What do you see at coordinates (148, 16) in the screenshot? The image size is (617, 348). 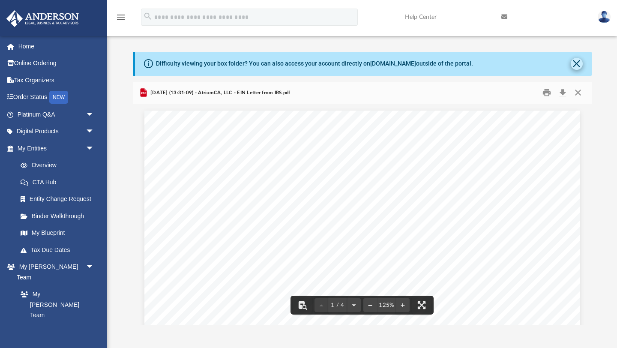 I see `i: search` at bounding box center [148, 16].